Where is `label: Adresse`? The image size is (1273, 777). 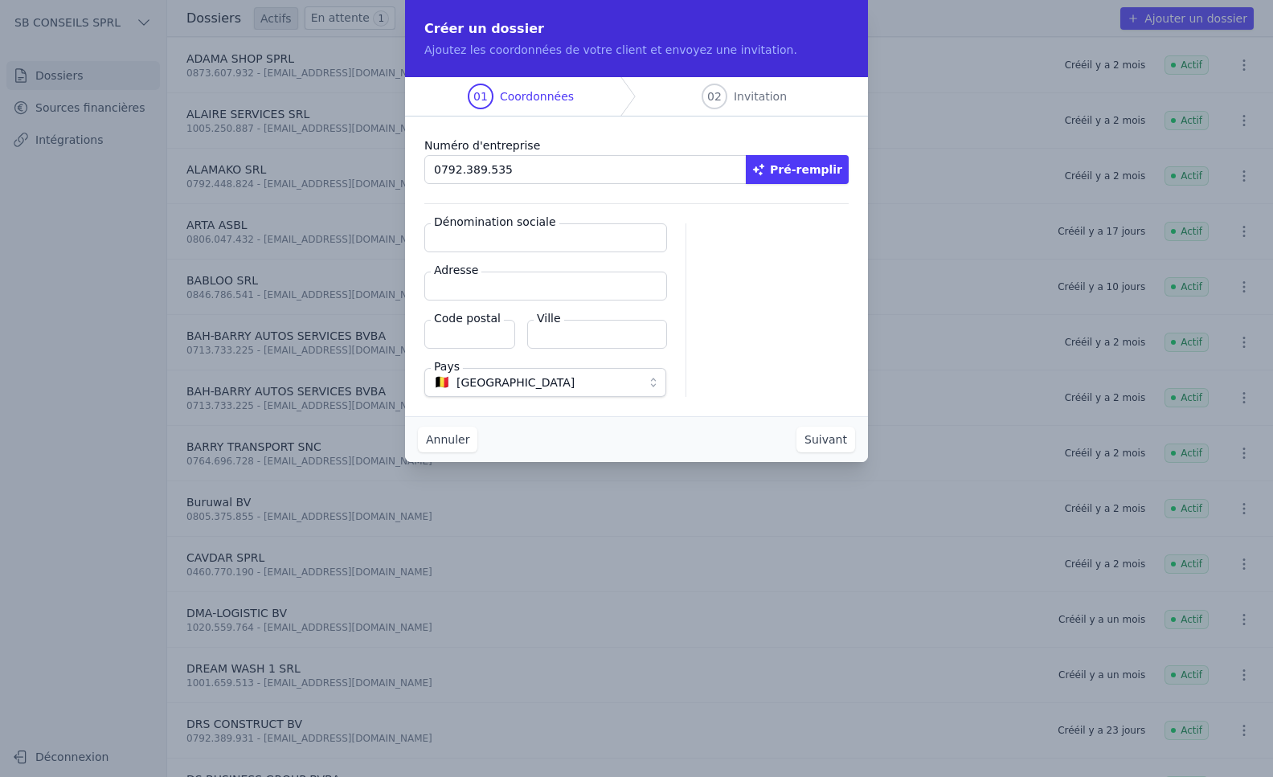 label: Adresse is located at coordinates (456, 270).